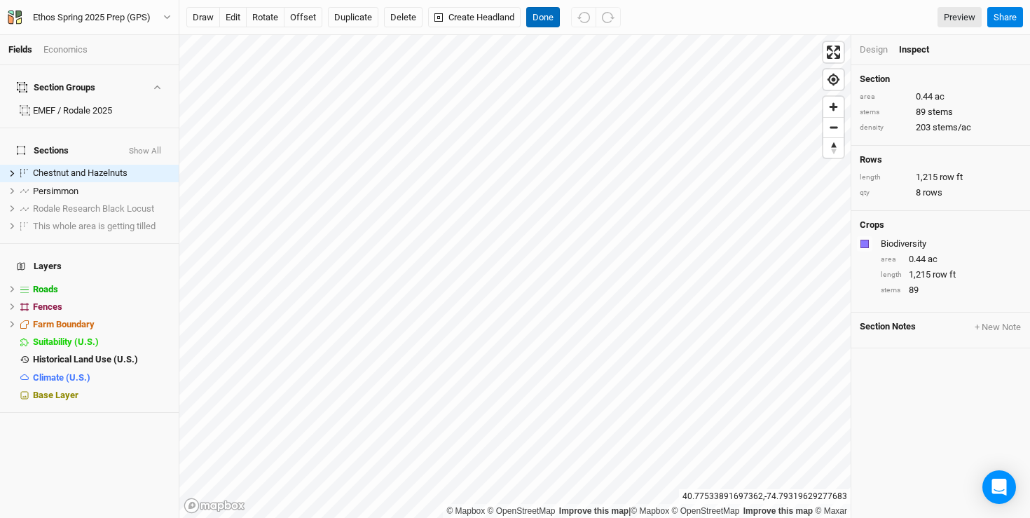 The image size is (1030, 518). What do you see at coordinates (156, 87) in the screenshot?
I see `button: Show section groups` at bounding box center [156, 87].